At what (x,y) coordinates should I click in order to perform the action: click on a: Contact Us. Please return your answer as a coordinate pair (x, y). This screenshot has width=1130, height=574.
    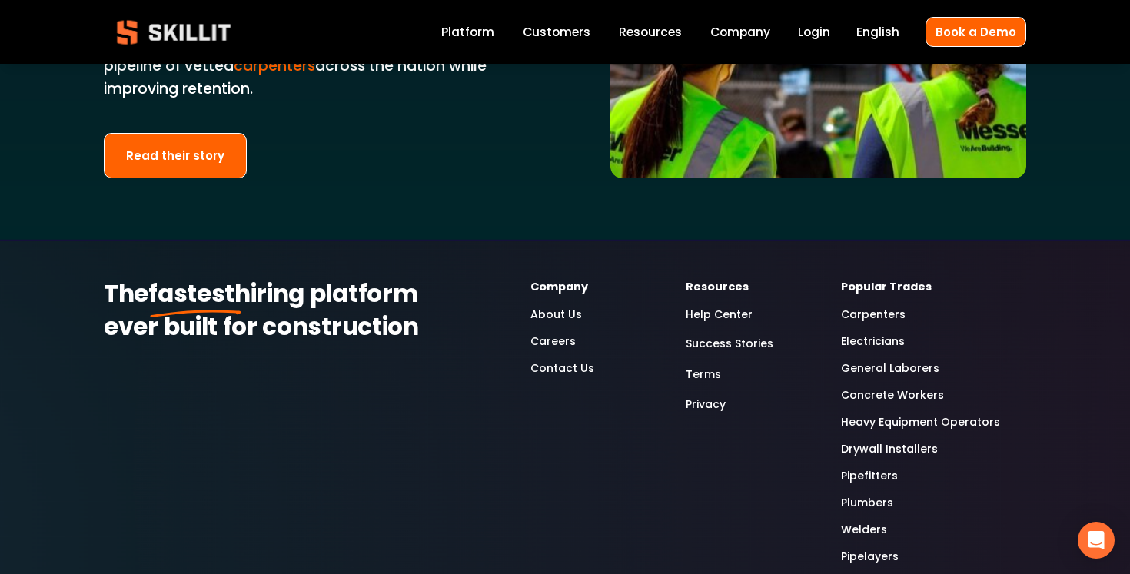
    Looking at the image, I should click on (562, 368).